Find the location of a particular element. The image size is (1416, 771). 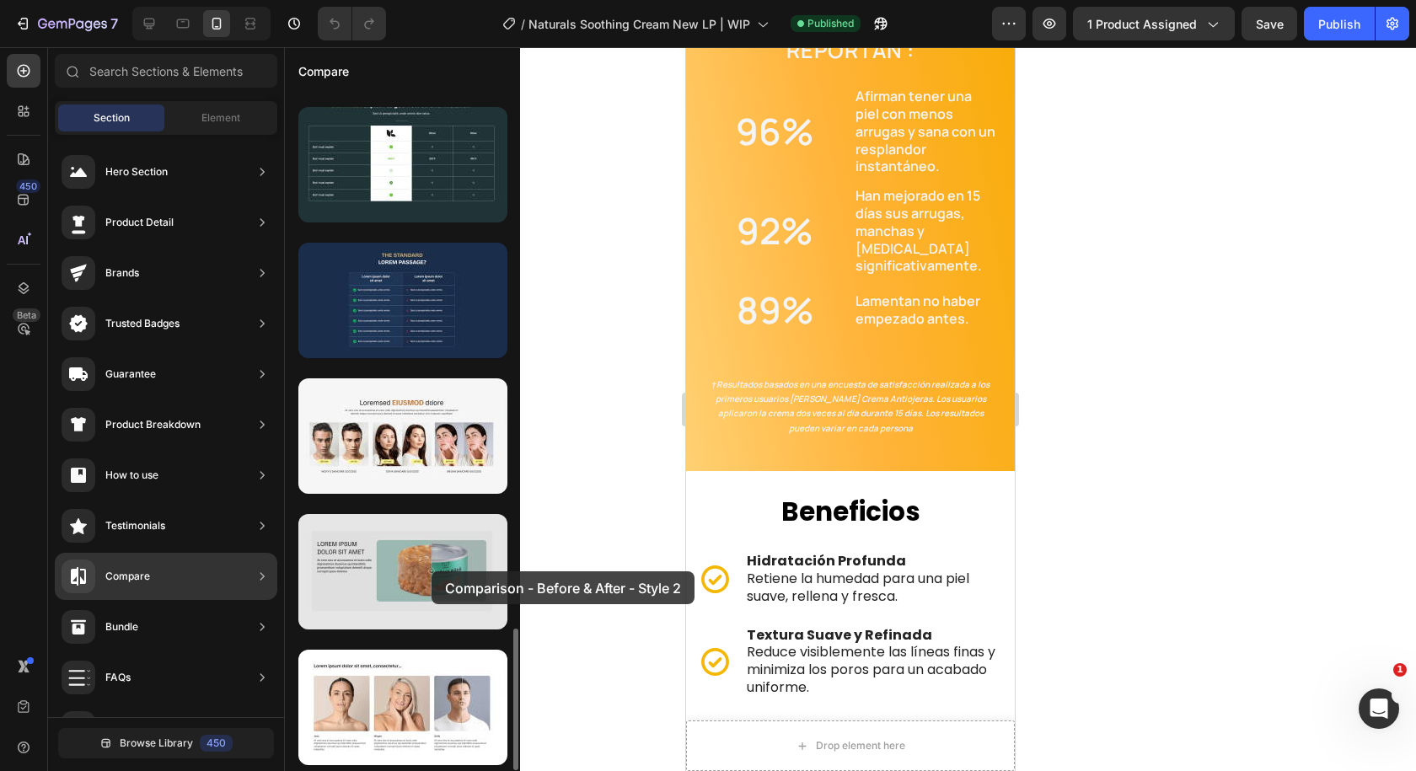

div: Drop element here is located at coordinates (174, 699).